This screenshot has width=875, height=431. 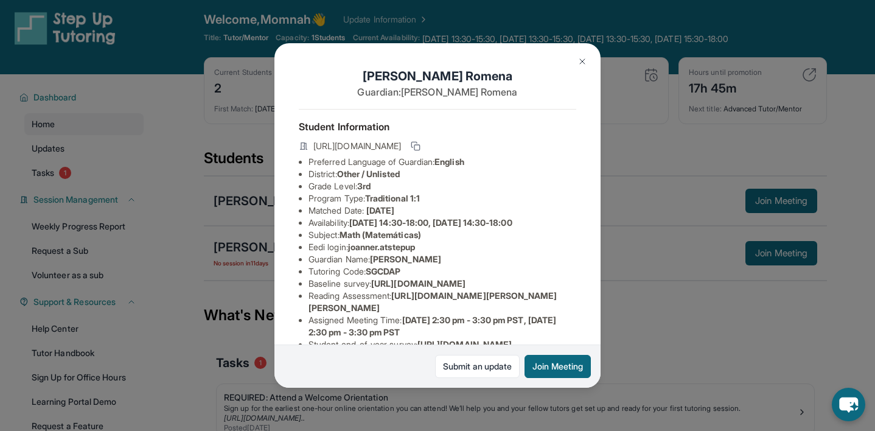 I want to click on li: Baseline survey :, so click(x=442, y=284).